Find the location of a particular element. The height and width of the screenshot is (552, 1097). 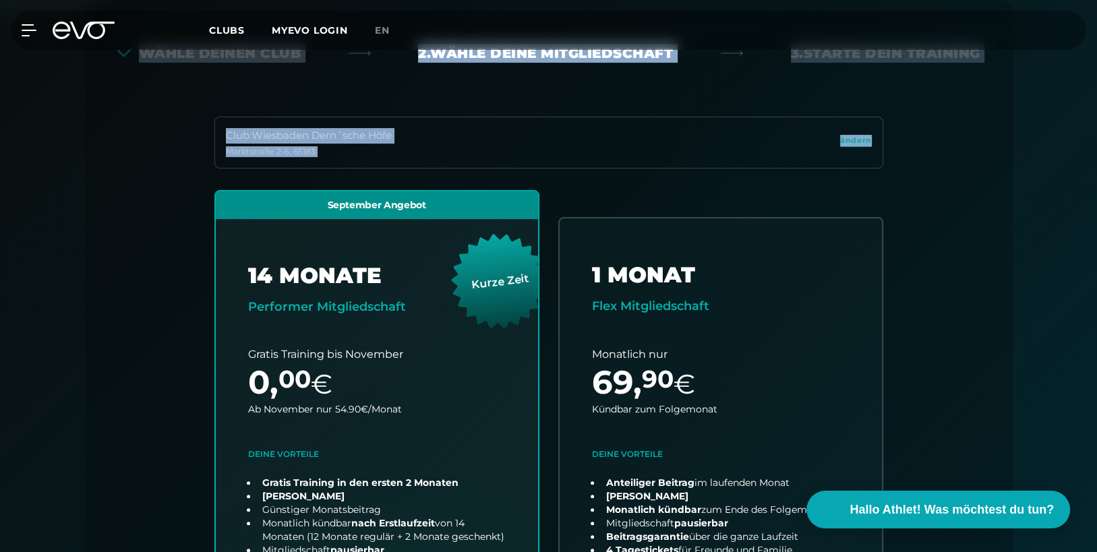

span: en is located at coordinates (382, 30).